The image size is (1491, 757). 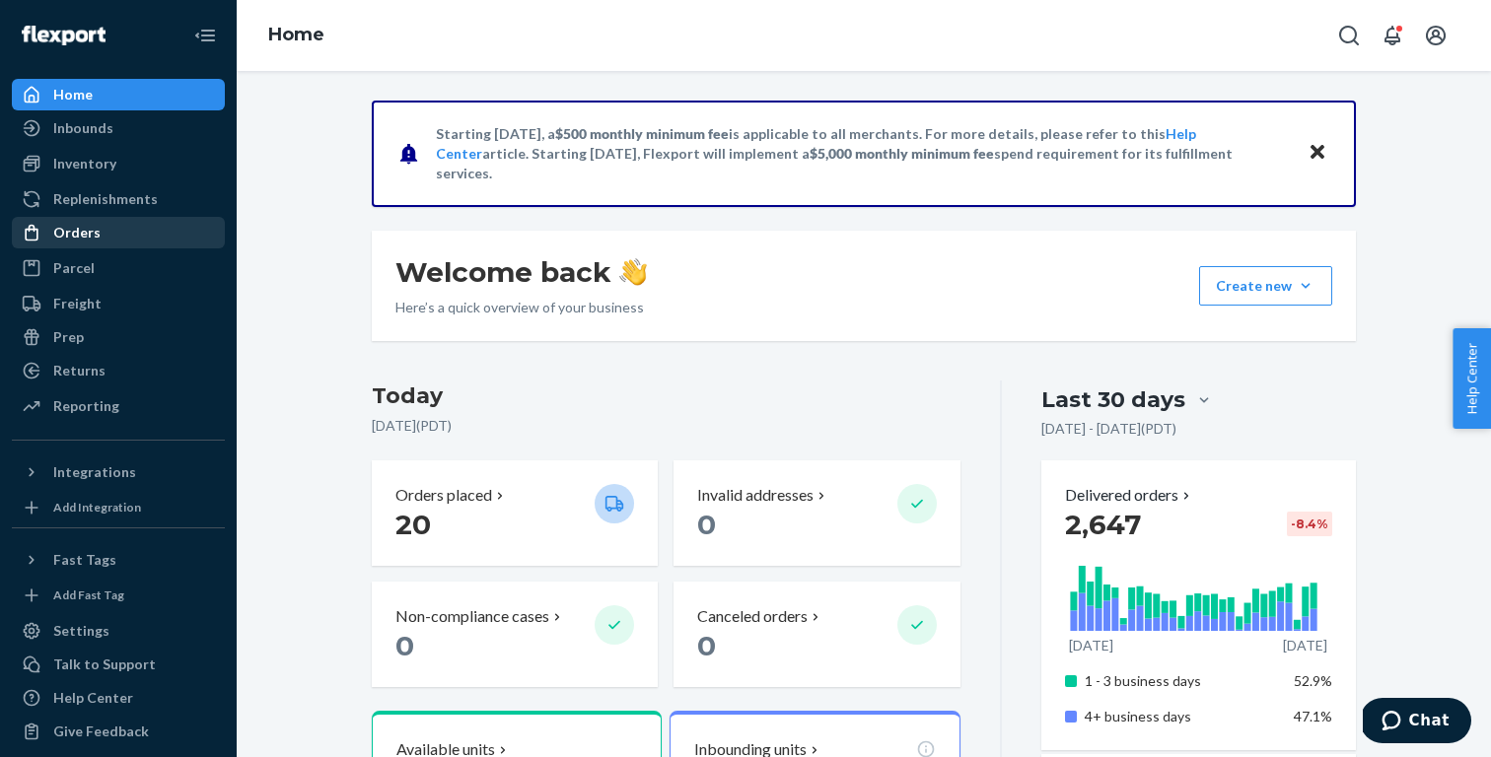 I want to click on h1: Welcome back, so click(x=520, y=272).